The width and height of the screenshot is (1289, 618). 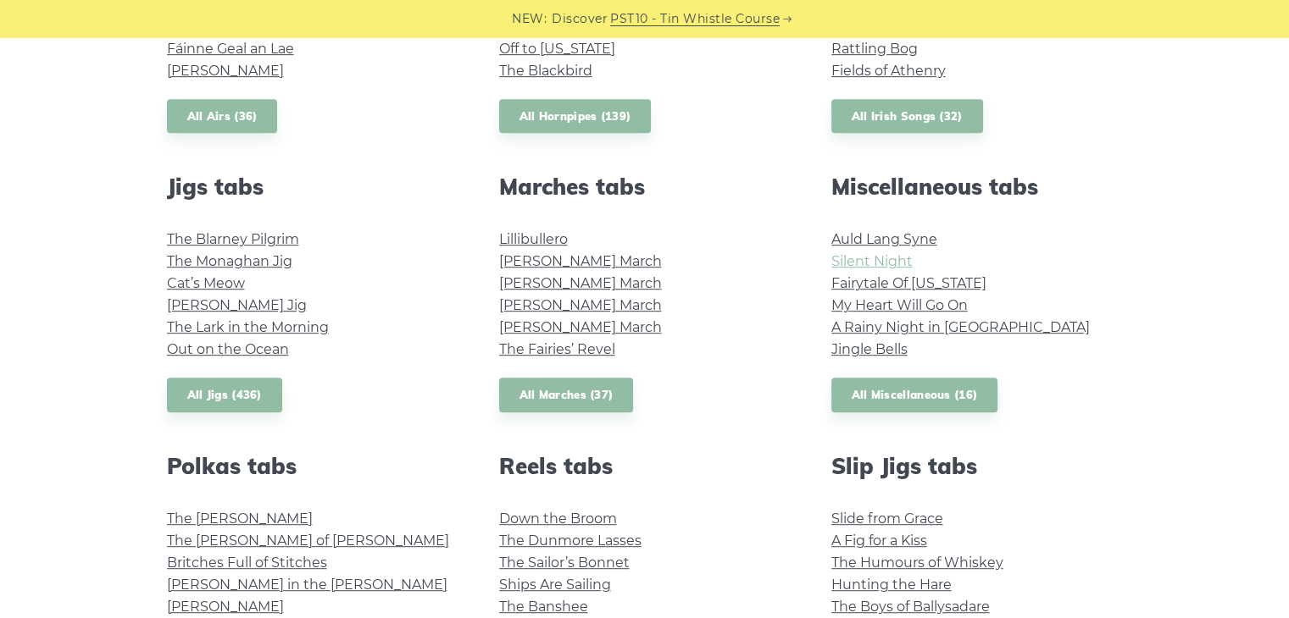 I want to click on h2: Reels tabs, so click(x=645, y=466).